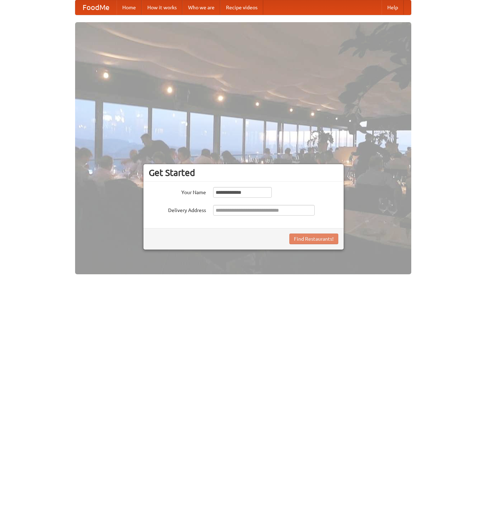  What do you see at coordinates (162, 8) in the screenshot?
I see `a: How it works` at bounding box center [162, 8].